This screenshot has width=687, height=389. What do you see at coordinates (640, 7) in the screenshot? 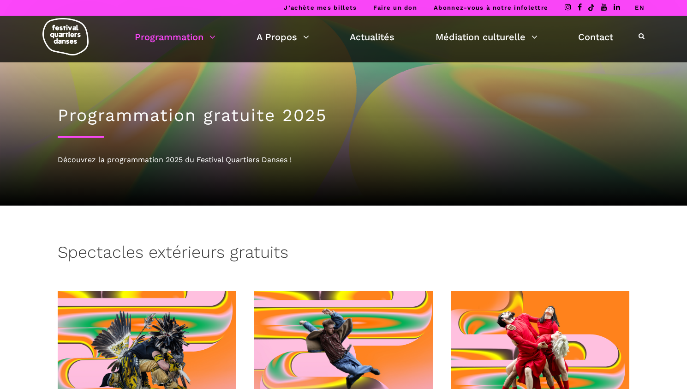
I see `a: EN` at bounding box center [640, 7].